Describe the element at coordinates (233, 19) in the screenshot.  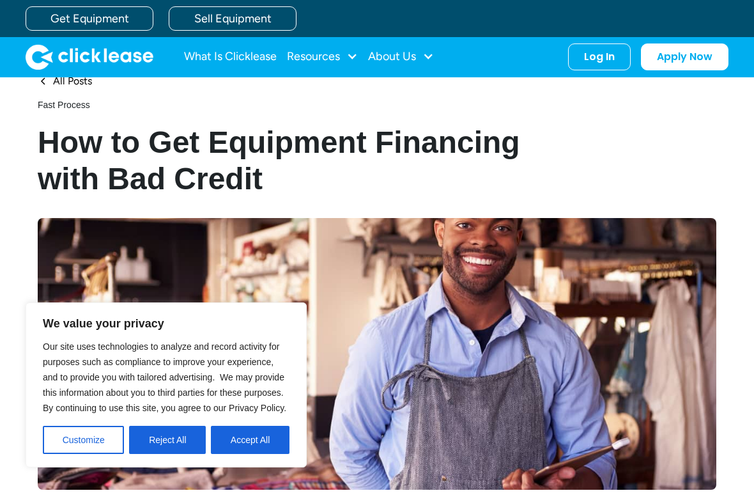
I see `a: Sell Equipment` at that location.